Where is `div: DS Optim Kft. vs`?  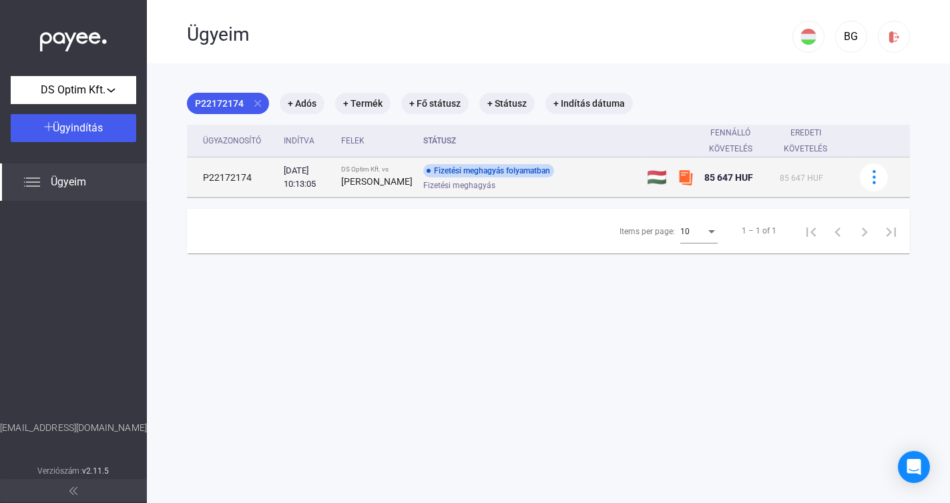
div: DS Optim Kft. vs is located at coordinates (376, 169).